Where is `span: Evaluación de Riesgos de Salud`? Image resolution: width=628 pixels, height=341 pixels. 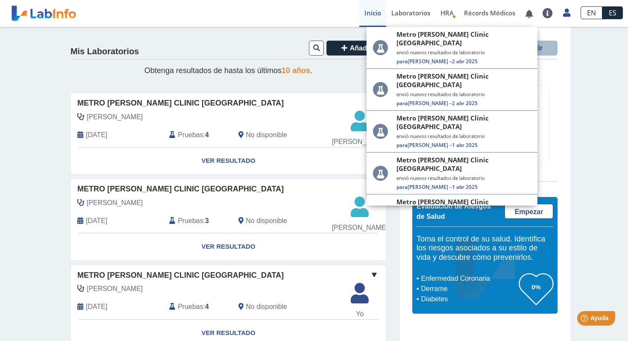 span: Evaluación de Riesgos de Salud is located at coordinates (454, 211).